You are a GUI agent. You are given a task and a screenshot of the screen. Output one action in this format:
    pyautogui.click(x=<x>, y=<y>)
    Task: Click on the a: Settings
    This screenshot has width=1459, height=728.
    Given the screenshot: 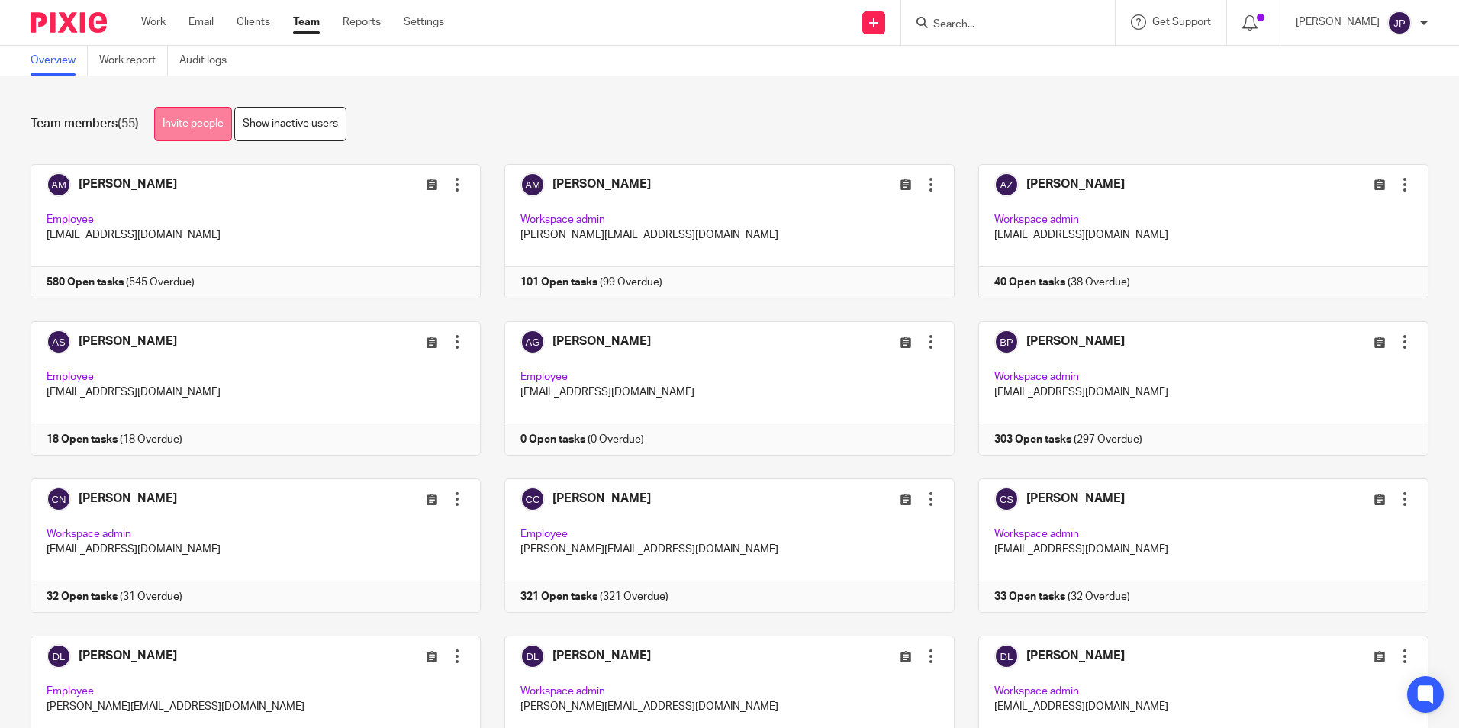 What is the action you would take?
    pyautogui.click(x=424, y=22)
    